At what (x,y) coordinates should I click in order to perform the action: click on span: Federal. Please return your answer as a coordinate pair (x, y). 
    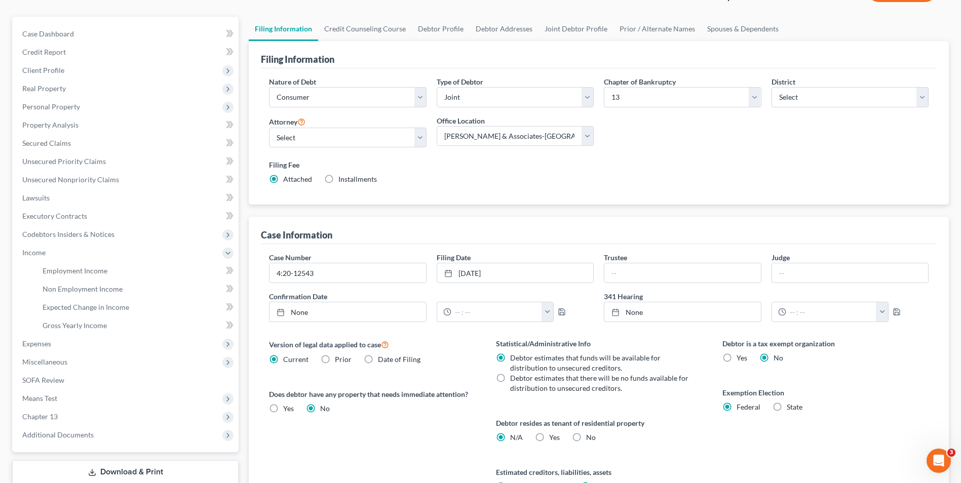
    Looking at the image, I should click on (748, 407).